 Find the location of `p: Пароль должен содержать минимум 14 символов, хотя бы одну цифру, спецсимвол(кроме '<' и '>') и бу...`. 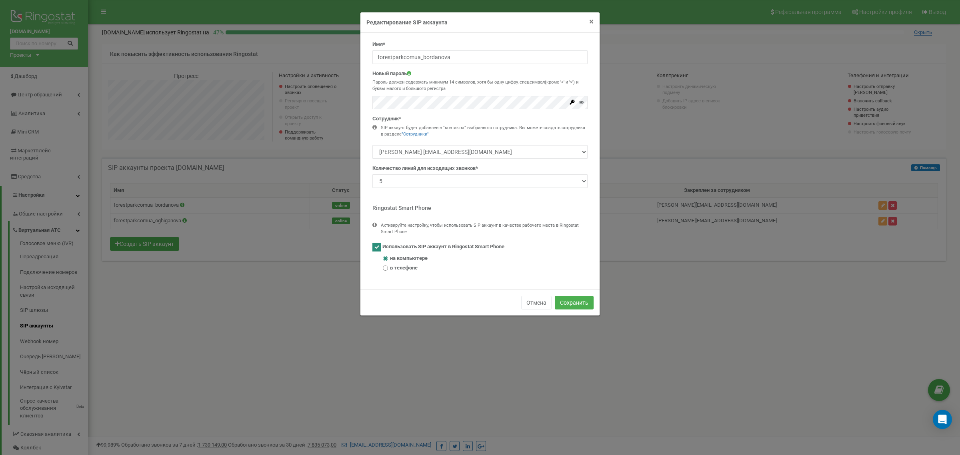

p: Пароль должен содержать минимум 14 символов, хотя бы одну цифру, спецсимвол(кроме '<' и '>') и бу... is located at coordinates (480, 85).